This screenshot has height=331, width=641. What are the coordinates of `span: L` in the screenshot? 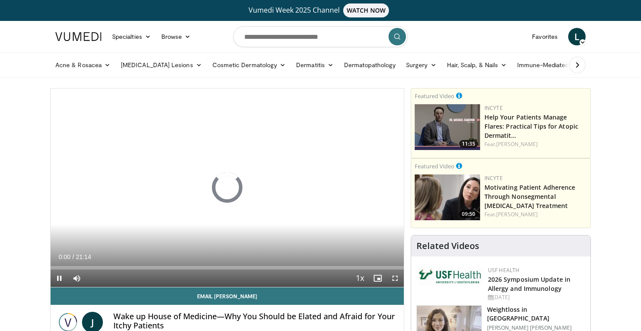 It's located at (577, 37).